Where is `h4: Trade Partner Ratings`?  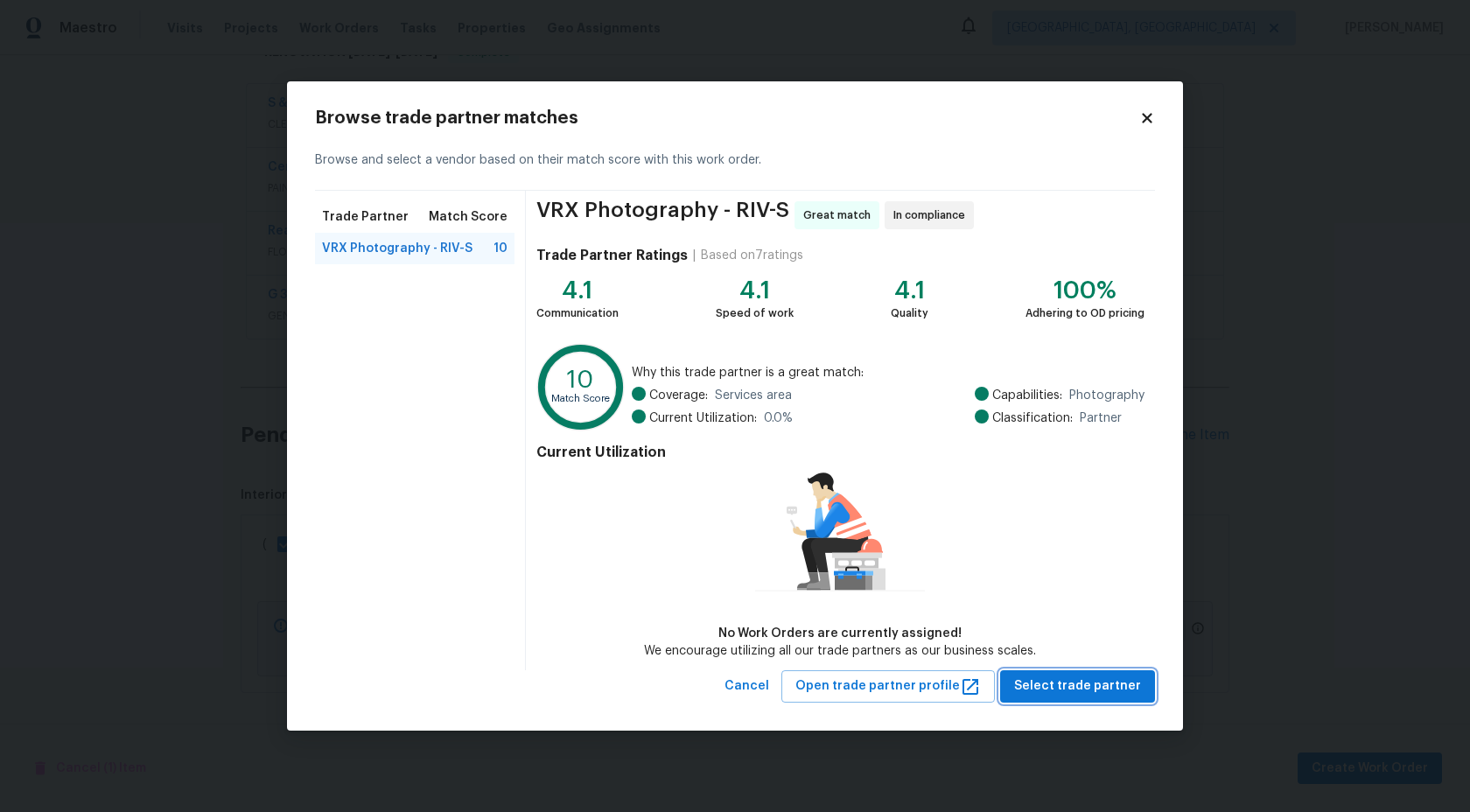
h4: Trade Partner Ratings is located at coordinates (611, 255).